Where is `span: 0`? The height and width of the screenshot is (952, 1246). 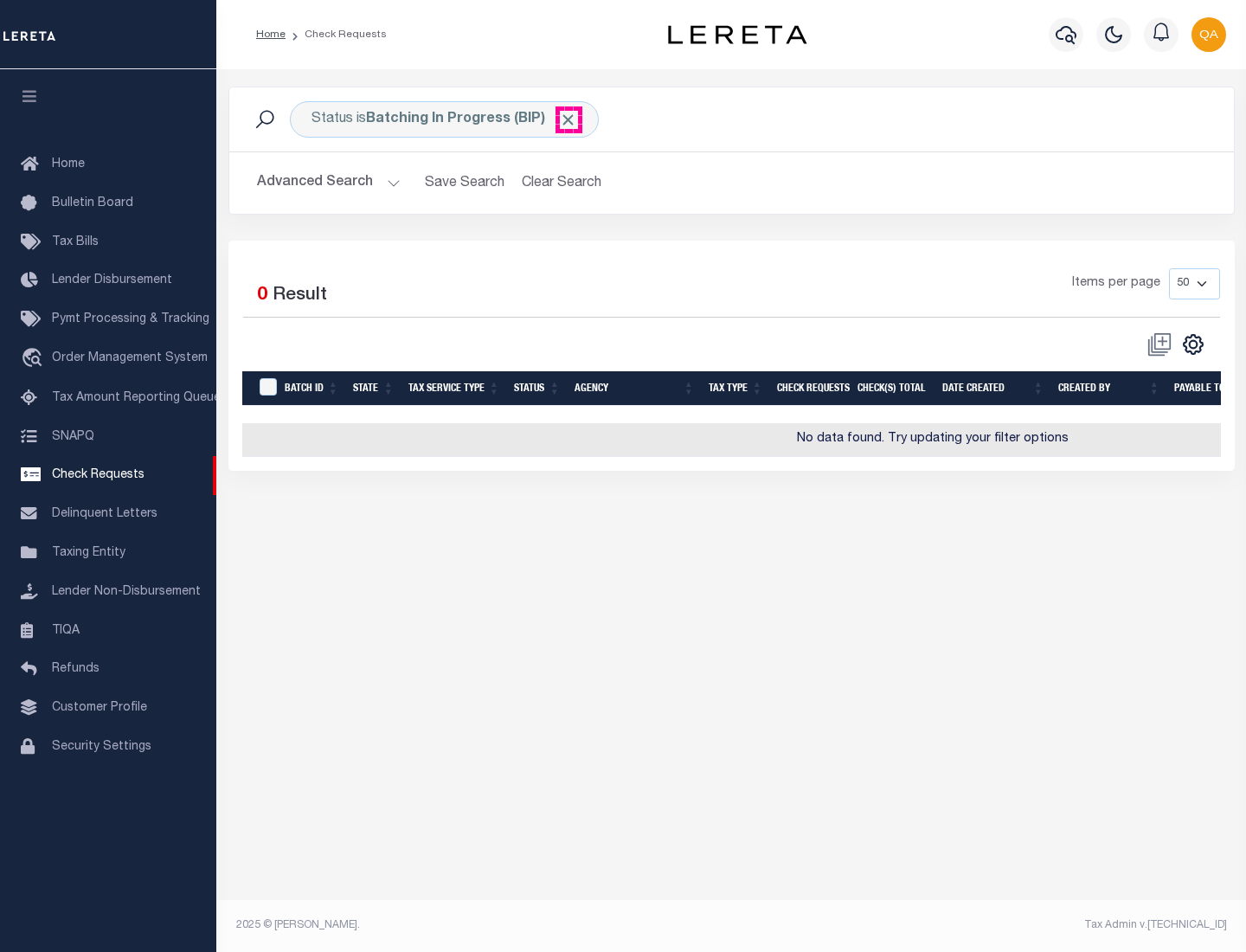
span: 0 is located at coordinates (262, 295).